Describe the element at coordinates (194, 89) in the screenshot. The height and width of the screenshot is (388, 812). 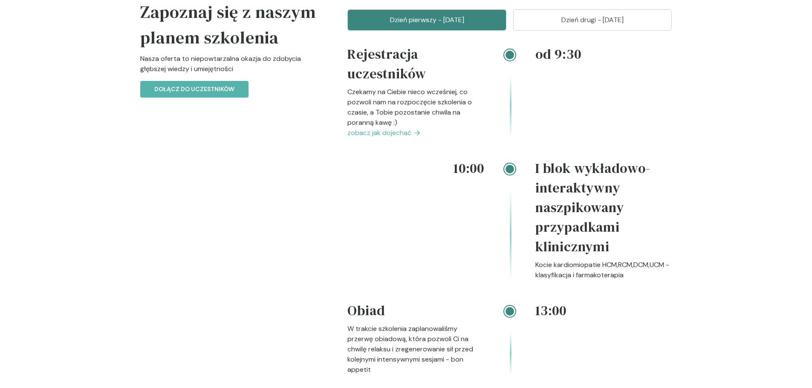
I see `button: Dołącz do uczestników` at that location.